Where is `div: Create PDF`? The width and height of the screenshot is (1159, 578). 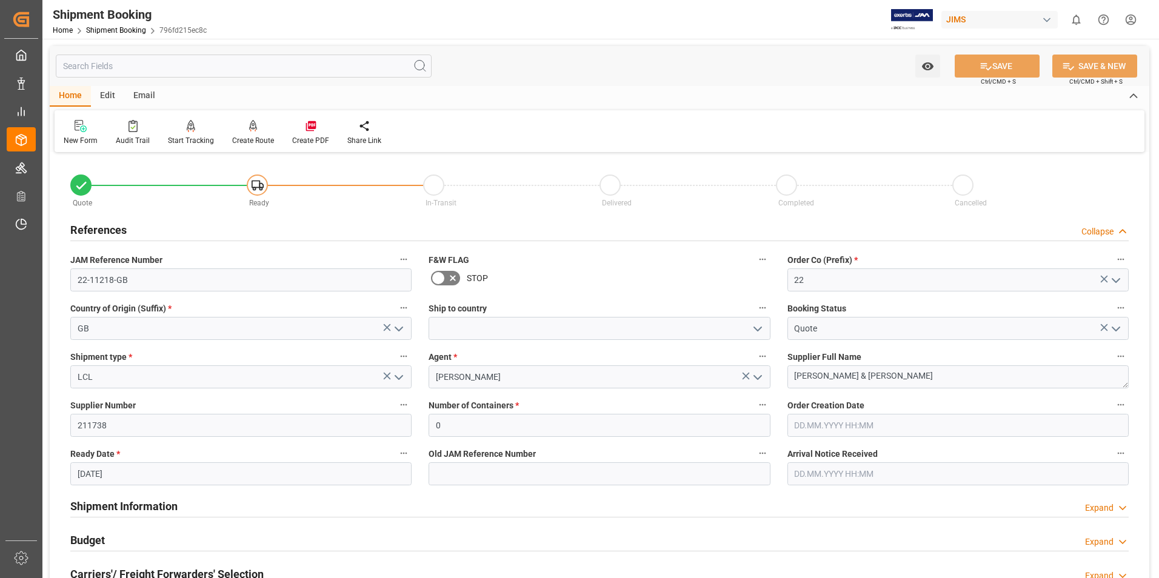
div: Create PDF is located at coordinates (310, 141).